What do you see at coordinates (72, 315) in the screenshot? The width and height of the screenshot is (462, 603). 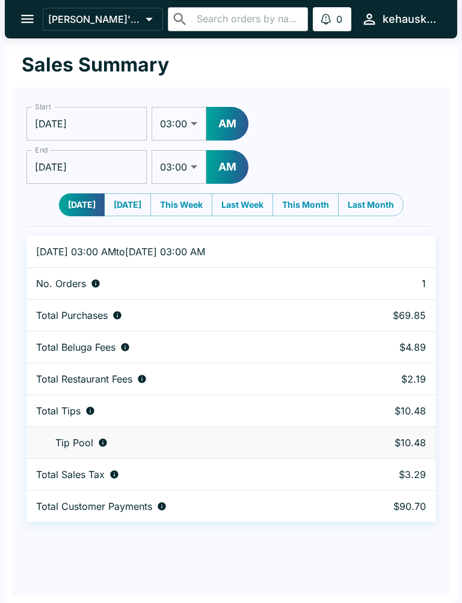 I see `p: Total Purchases` at bounding box center [72, 315].